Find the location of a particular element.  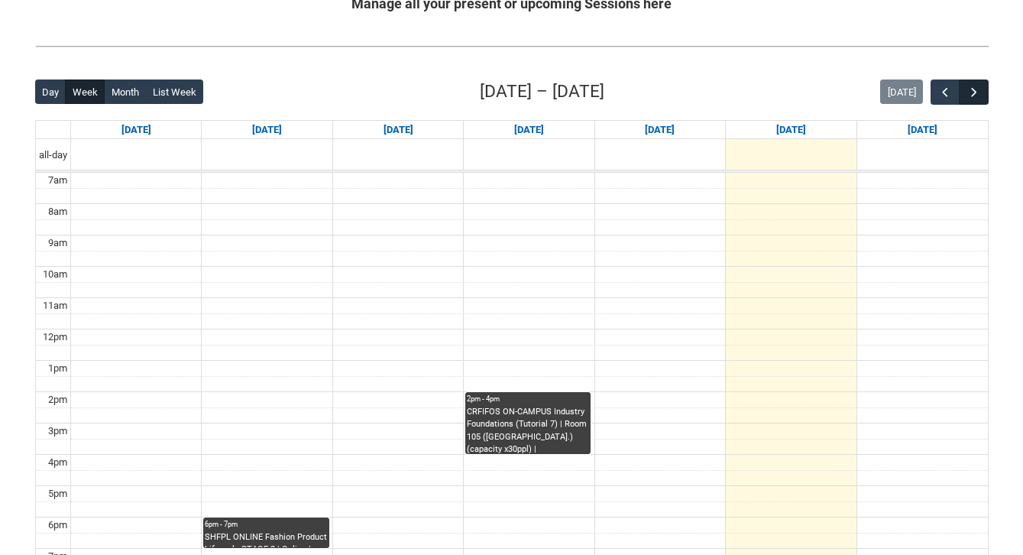

div: 6pm - 7pm is located at coordinates (266, 524).